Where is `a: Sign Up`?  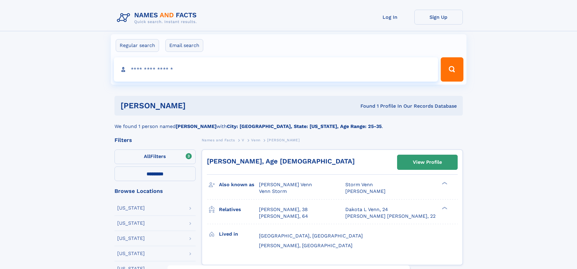 a: Sign Up is located at coordinates (439, 17).